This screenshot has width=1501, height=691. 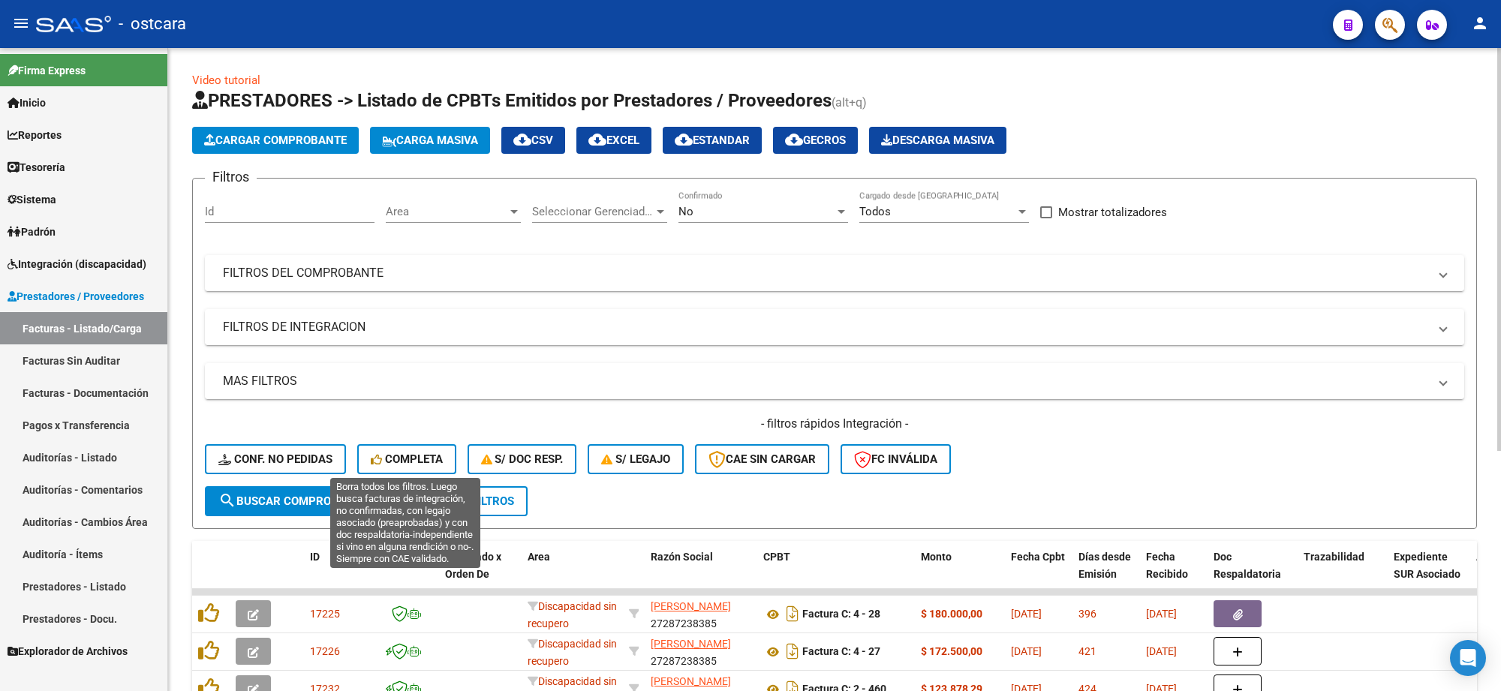 I want to click on span: Conf. no pedidas, so click(x=275, y=459).